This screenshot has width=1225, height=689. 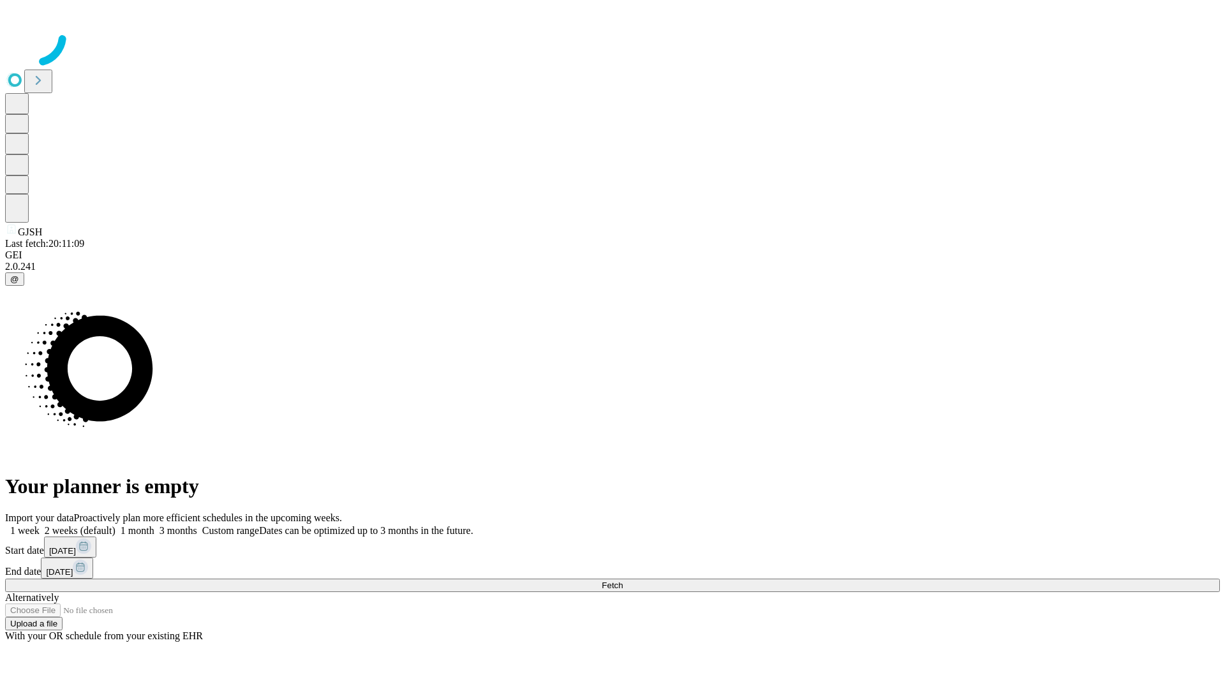 I want to click on span: Last fetch: 20:11:09, so click(x=45, y=243).